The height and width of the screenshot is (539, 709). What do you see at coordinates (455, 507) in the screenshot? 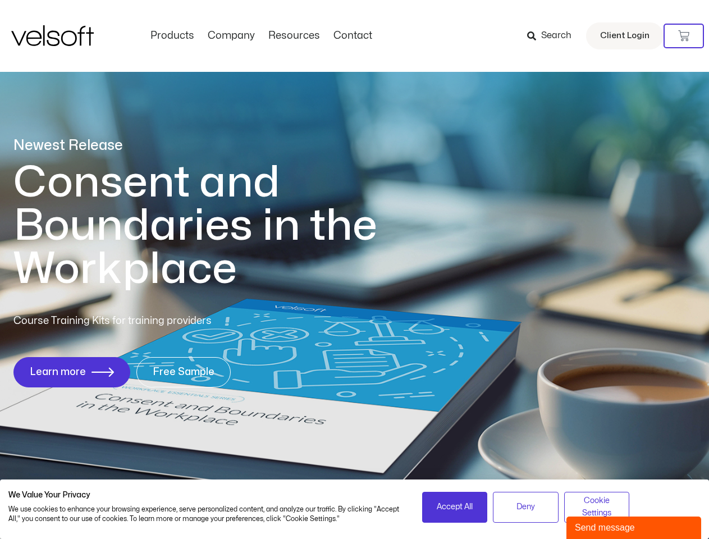
I see `button: Accept all cookies` at bounding box center [455, 507].